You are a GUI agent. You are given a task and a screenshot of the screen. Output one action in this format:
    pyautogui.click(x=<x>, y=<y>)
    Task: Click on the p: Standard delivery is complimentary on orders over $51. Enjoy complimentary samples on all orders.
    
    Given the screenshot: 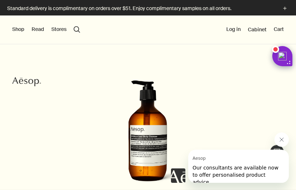 What is the action you would take?
    pyautogui.click(x=141, y=8)
    